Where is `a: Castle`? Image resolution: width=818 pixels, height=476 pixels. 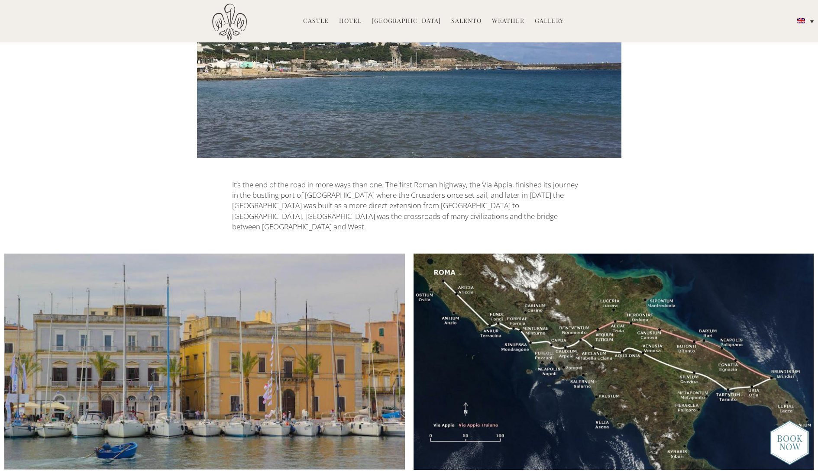
a: Castle is located at coordinates (316, 21).